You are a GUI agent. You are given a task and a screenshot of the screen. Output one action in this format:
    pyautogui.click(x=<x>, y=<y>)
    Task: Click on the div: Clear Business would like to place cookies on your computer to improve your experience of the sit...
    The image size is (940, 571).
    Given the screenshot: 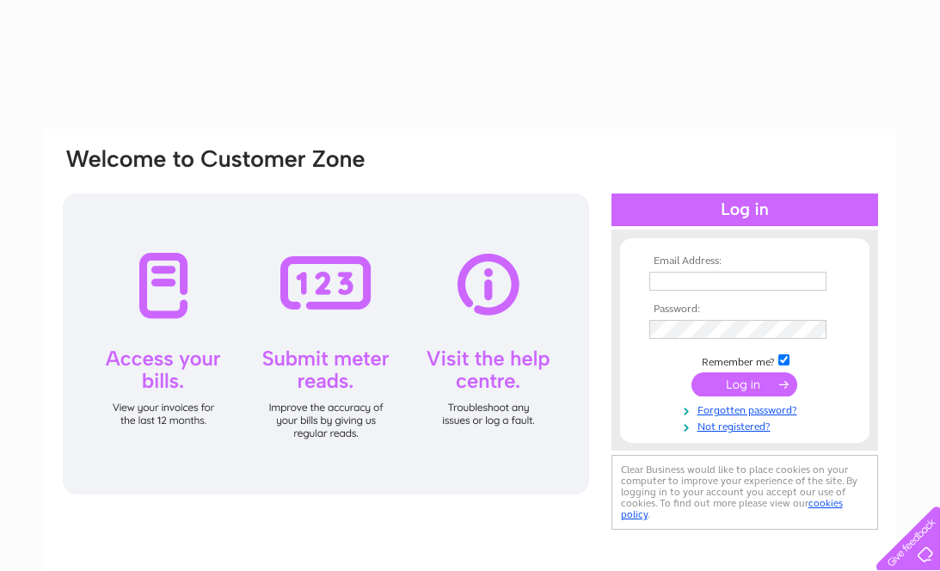 What is the action you would take?
    pyautogui.click(x=745, y=492)
    